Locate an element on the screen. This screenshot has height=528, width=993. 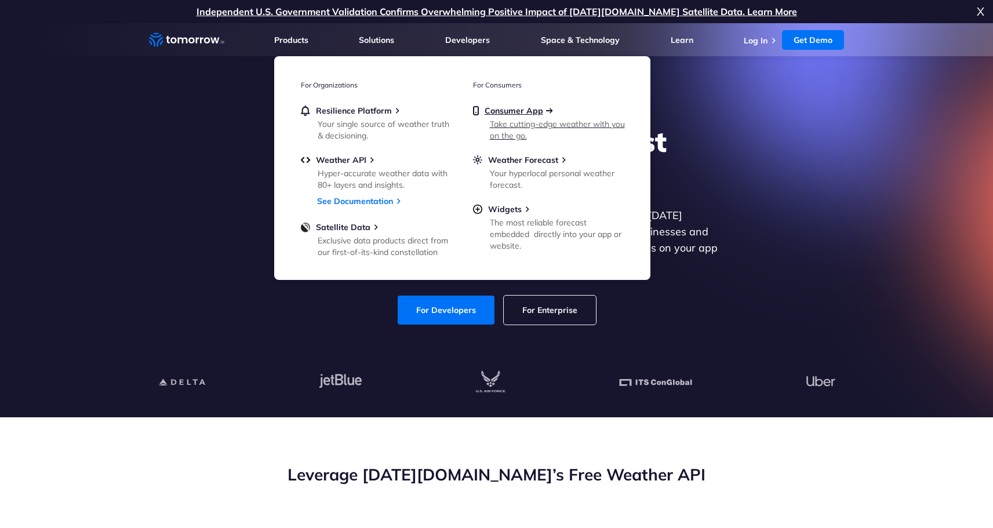
a: Weather APIHyper-accurate weather data with 80+ layers and insights. is located at coordinates (376, 172).